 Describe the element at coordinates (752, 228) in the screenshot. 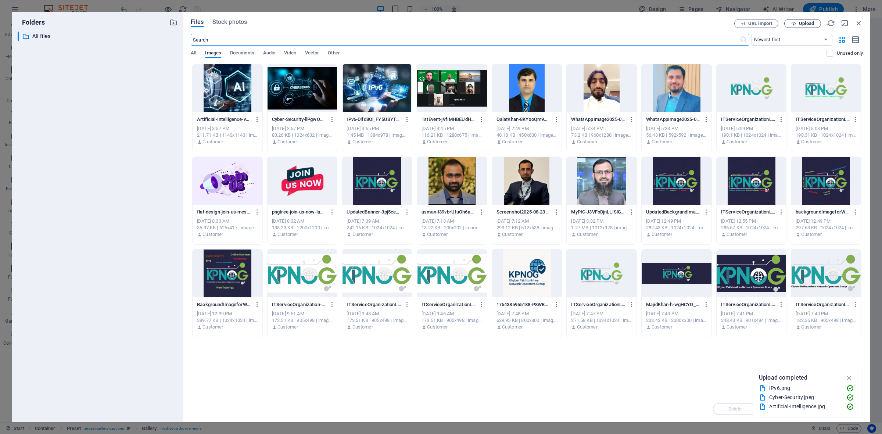

I see `div: 286.57 KB | 1024x1024 | image/png` at that location.